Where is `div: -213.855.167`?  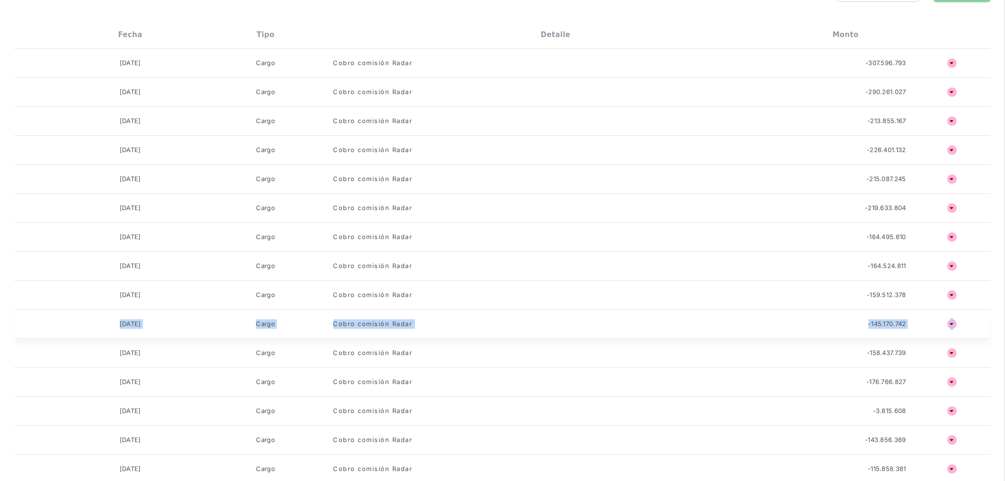 div: -213.855.167 is located at coordinates (887, 121).